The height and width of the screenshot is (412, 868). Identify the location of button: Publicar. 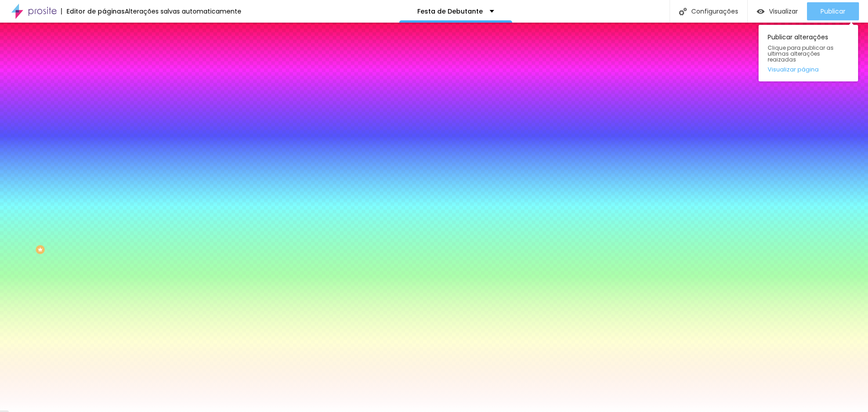
(833, 11).